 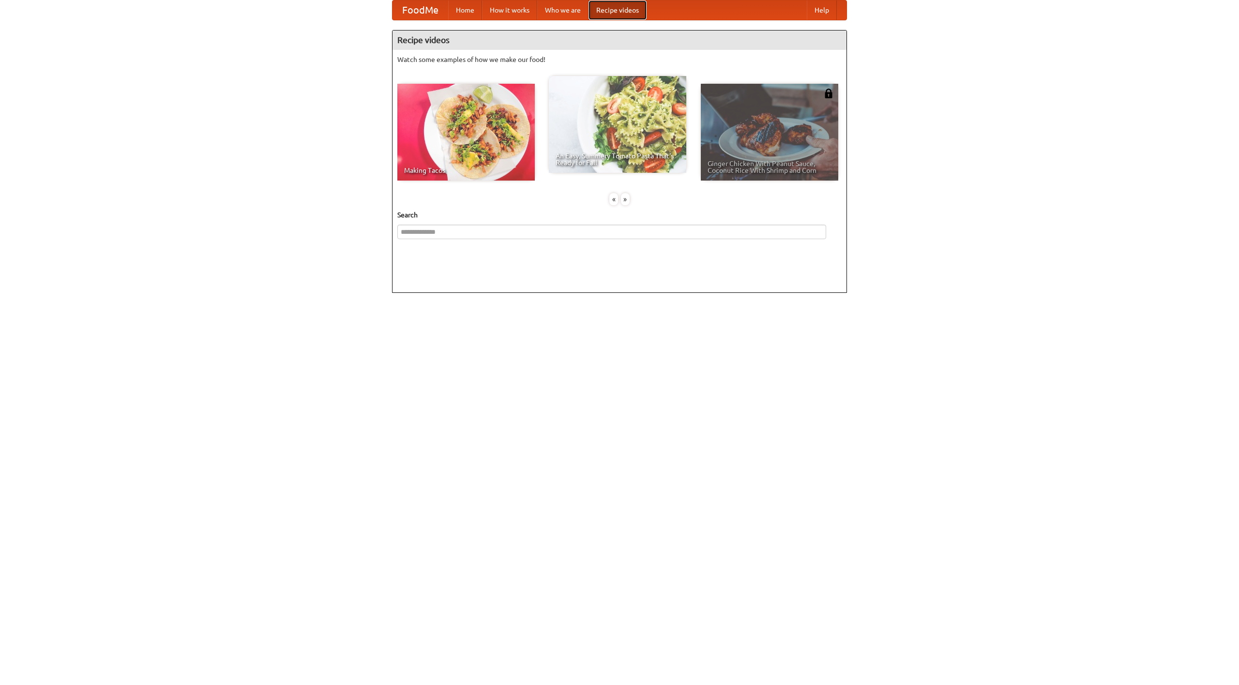 What do you see at coordinates (466, 132) in the screenshot?
I see `a: Making Tacos` at bounding box center [466, 132].